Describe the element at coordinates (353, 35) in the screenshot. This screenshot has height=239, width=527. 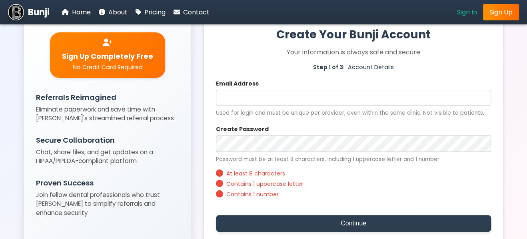
I see `h1: Create Your Bunji Account` at that location.